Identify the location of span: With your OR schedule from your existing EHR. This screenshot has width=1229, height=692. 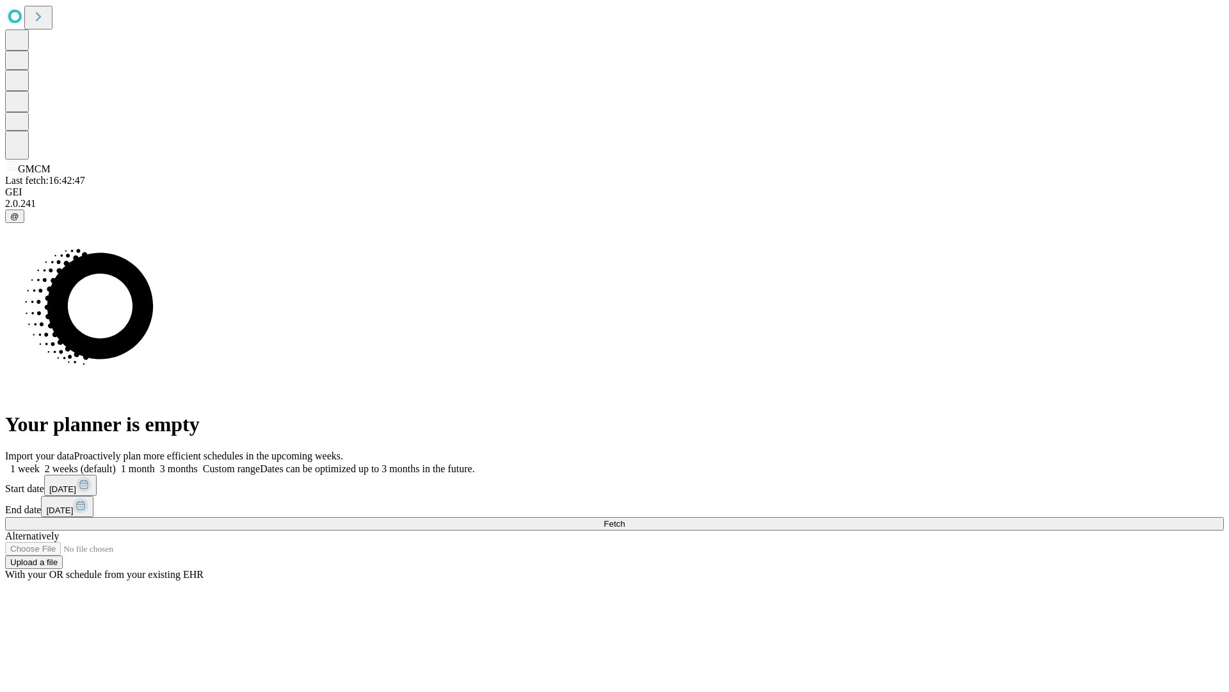
(104, 574).